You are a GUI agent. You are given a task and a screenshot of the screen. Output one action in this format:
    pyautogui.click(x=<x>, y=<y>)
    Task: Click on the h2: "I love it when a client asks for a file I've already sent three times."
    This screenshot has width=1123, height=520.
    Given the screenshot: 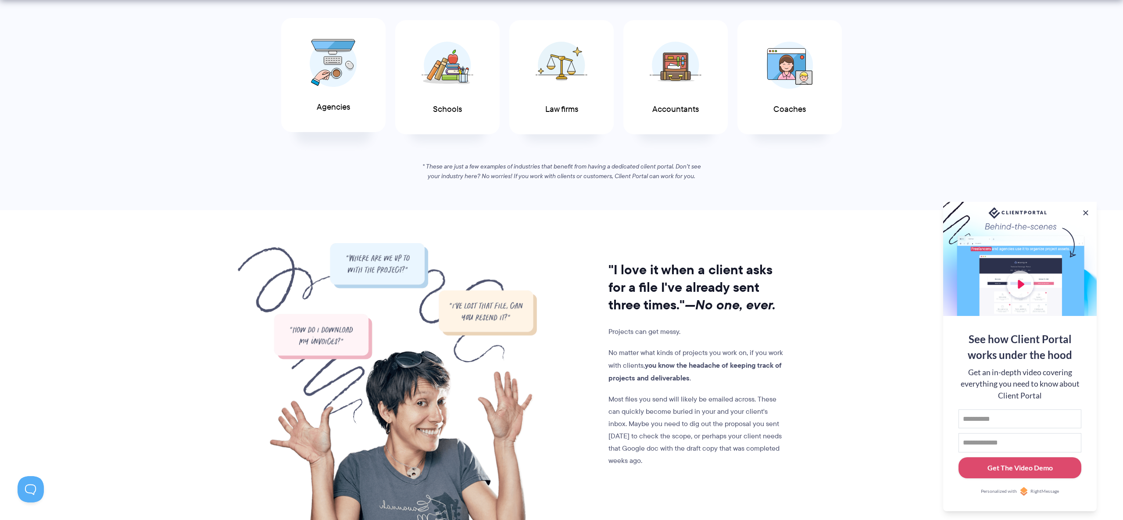 What is the action you would take?
    pyautogui.click(x=697, y=287)
    